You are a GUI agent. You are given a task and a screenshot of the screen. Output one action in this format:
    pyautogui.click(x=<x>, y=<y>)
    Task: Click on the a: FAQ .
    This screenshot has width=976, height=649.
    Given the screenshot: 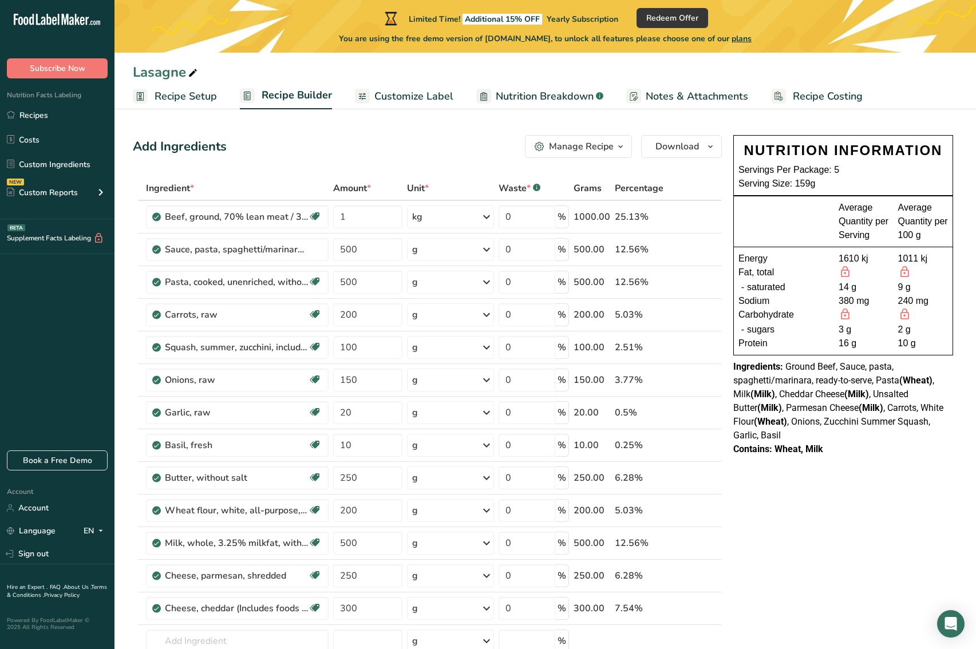 What is the action you would take?
    pyautogui.click(x=57, y=588)
    